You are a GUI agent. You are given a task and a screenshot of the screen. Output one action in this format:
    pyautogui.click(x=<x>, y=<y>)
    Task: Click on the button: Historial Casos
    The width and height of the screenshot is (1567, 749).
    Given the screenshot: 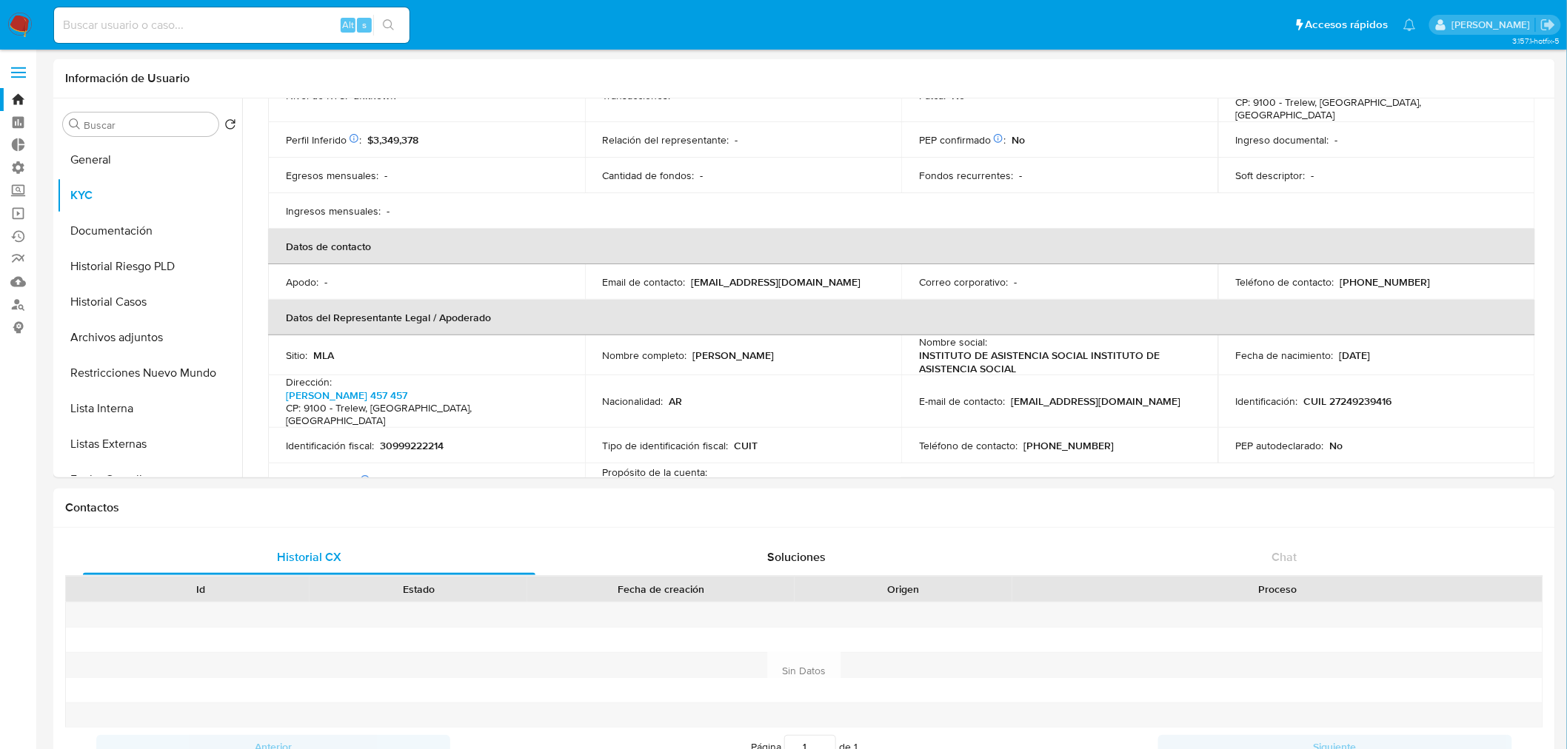 What is the action you would take?
    pyautogui.click(x=150, y=302)
    